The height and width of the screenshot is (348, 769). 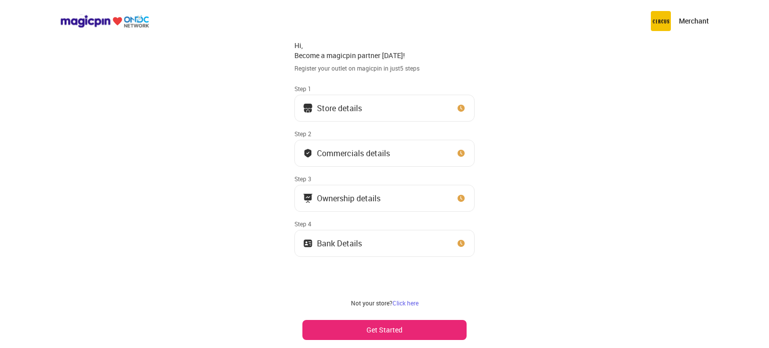 What do you see at coordinates (385, 330) in the screenshot?
I see `button: Get Started` at bounding box center [385, 330].